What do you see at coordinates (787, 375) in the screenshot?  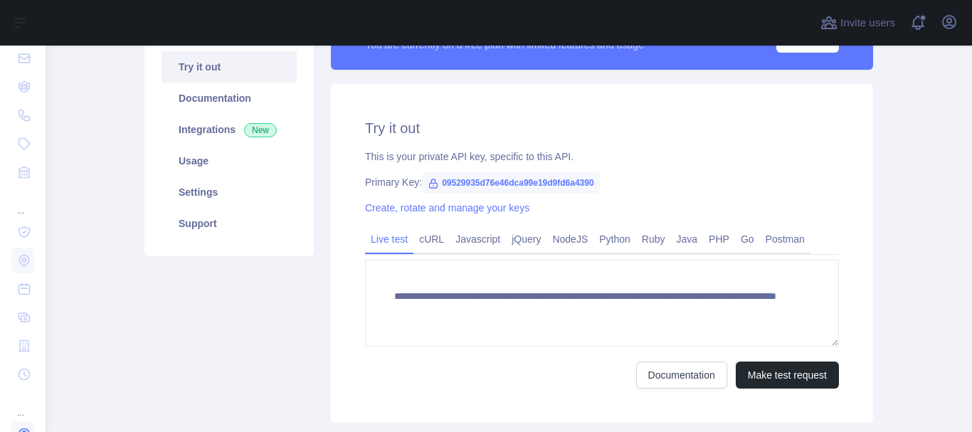 I see `button: Make test request` at bounding box center [787, 375].